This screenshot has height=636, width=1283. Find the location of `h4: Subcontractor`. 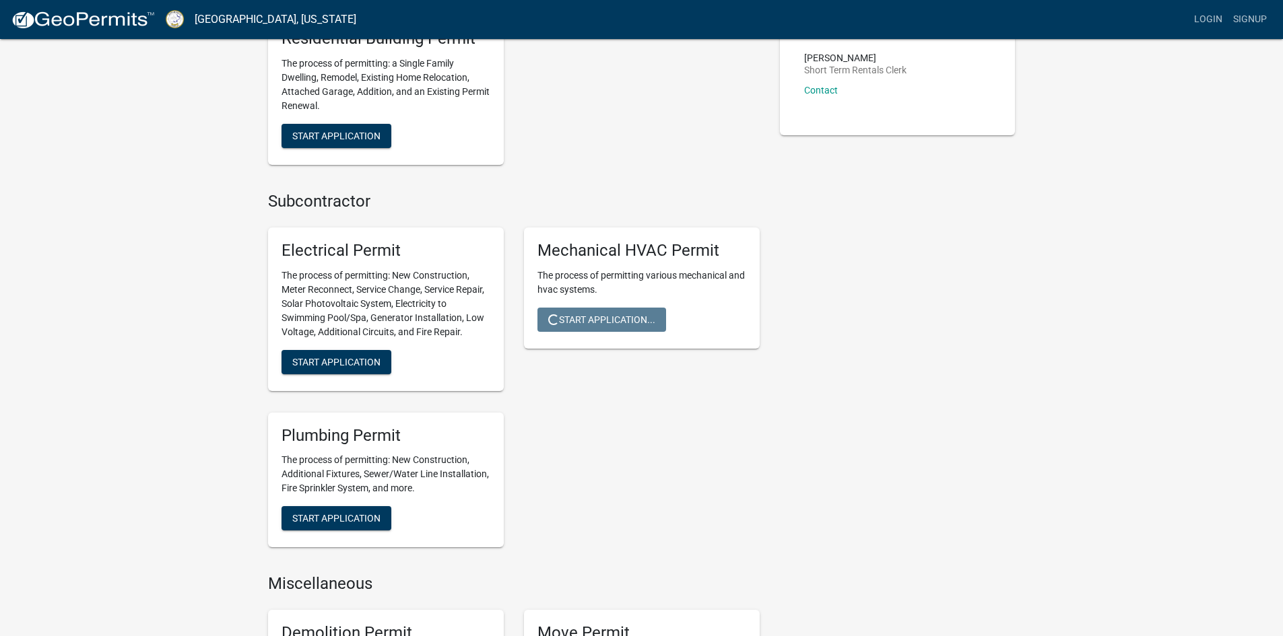

h4: Subcontractor is located at coordinates (514, 201).